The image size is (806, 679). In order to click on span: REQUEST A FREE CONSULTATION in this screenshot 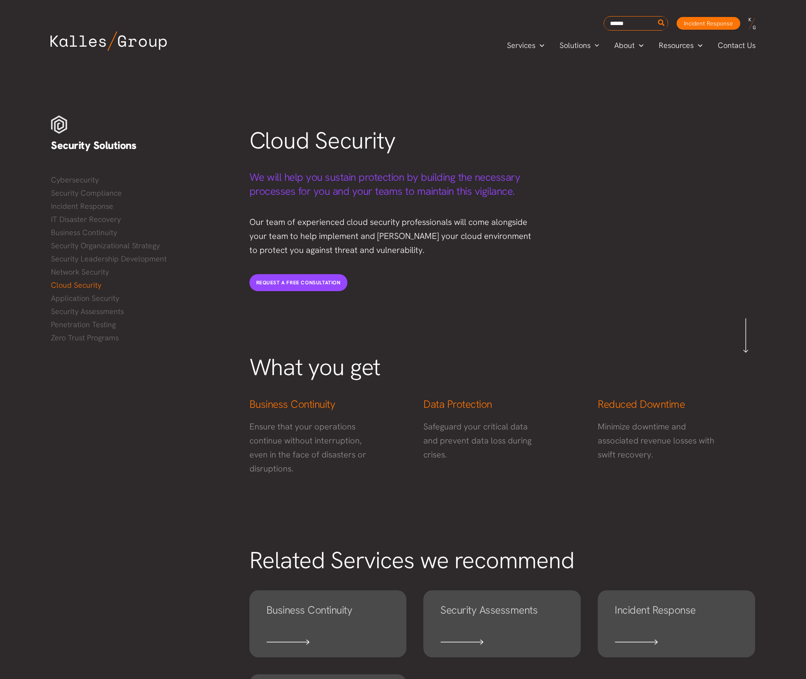, I will do `click(298, 283)`.